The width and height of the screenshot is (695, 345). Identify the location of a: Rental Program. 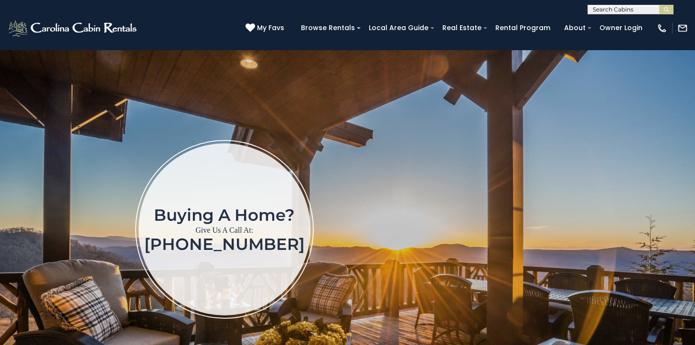
(523, 28).